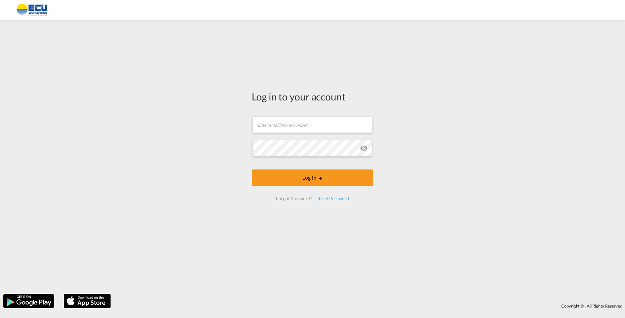 The width and height of the screenshot is (625, 318). What do you see at coordinates (313, 96) in the screenshot?
I see `div: Log in to your account` at bounding box center [313, 96].